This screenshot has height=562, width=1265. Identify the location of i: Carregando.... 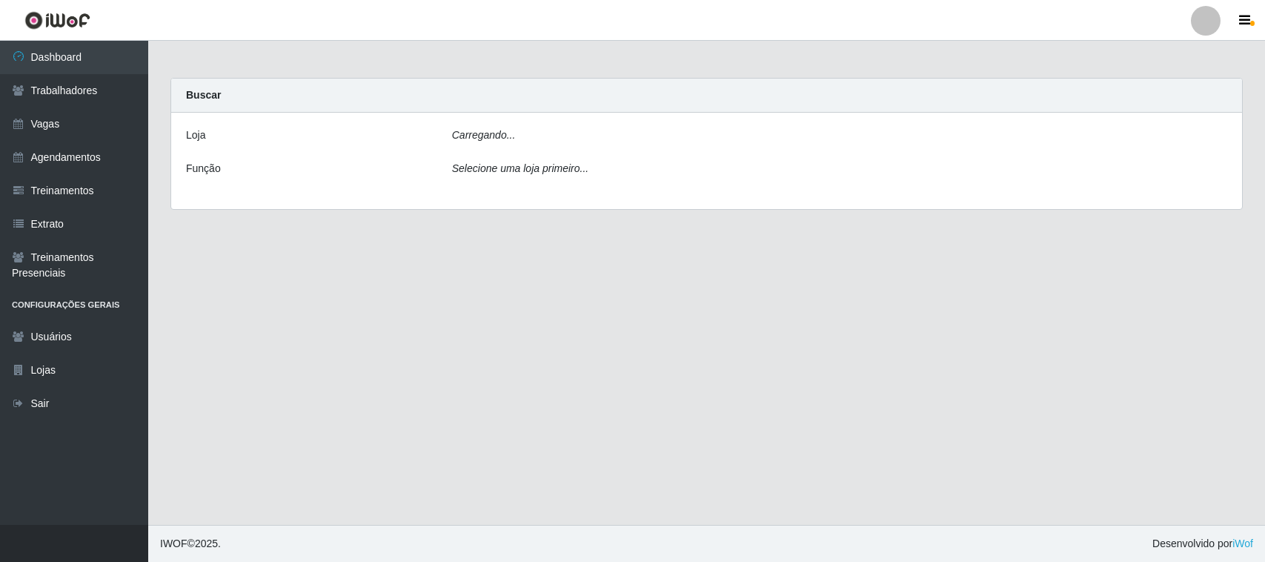
(484, 135).